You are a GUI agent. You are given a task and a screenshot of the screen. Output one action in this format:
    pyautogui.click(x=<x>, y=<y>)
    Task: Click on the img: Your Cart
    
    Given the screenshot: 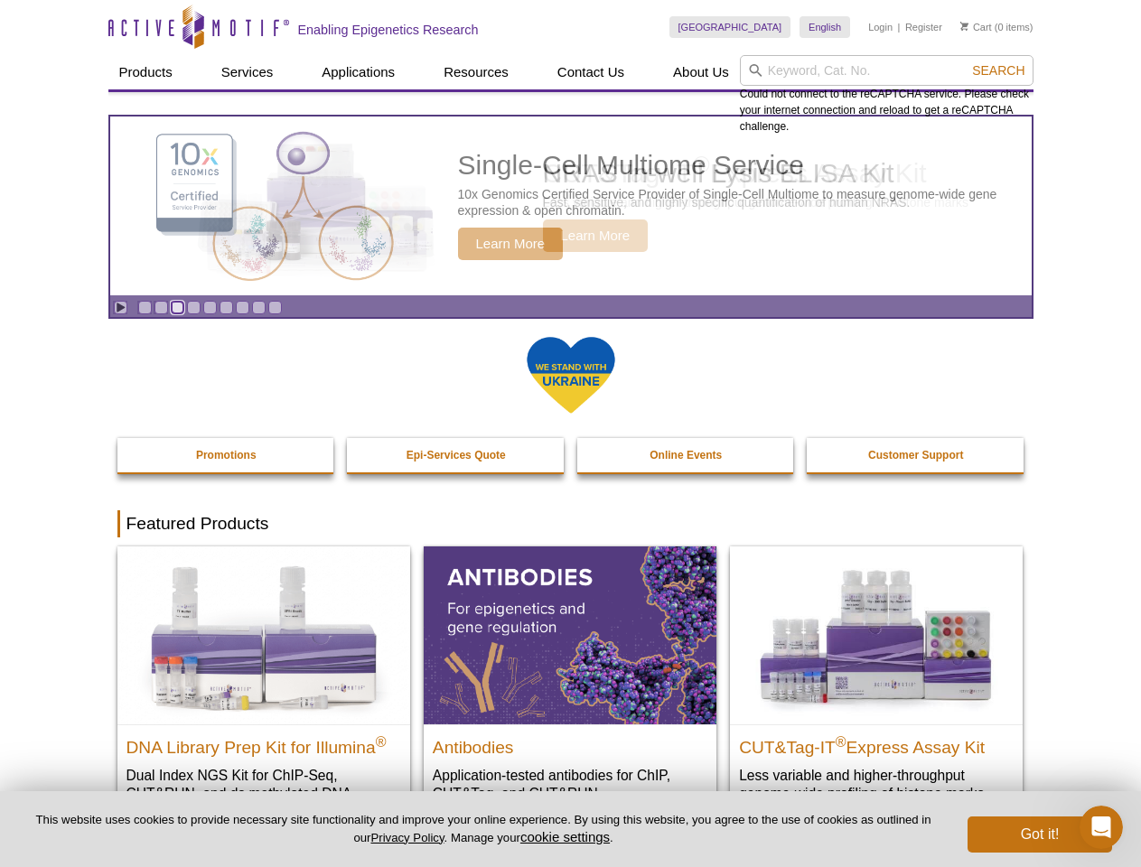 What is the action you would take?
    pyautogui.click(x=964, y=26)
    